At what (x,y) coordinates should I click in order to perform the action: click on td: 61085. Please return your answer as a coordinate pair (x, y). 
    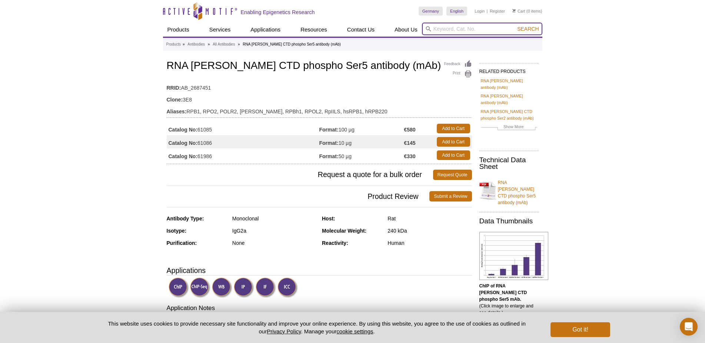
    Looking at the image, I should click on (243, 129).